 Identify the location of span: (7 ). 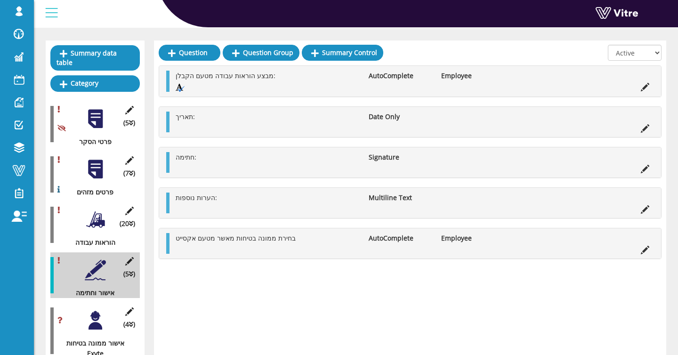
(129, 173).